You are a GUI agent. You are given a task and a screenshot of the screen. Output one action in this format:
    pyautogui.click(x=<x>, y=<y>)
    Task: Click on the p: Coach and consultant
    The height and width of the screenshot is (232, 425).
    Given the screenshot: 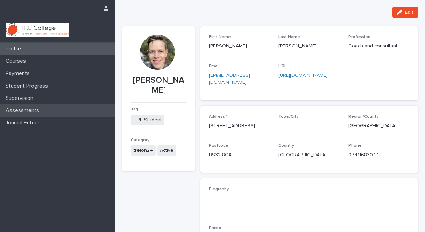 What is the action you would take?
    pyautogui.click(x=379, y=46)
    